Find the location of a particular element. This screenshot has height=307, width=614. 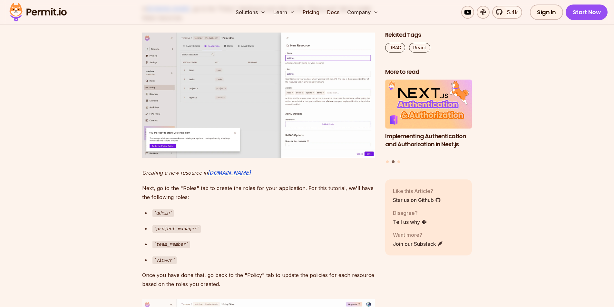

a: Join our Substack is located at coordinates (418, 244).